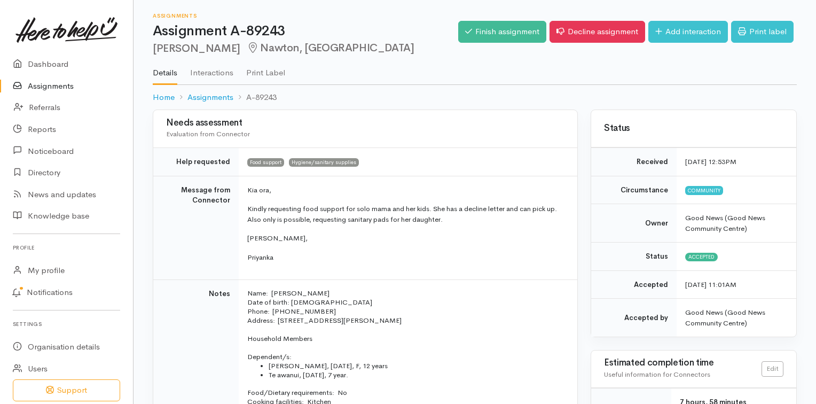 The width and height of the screenshot is (816, 404). What do you see at coordinates (266, 69) in the screenshot?
I see `a: Print Label` at bounding box center [266, 69].